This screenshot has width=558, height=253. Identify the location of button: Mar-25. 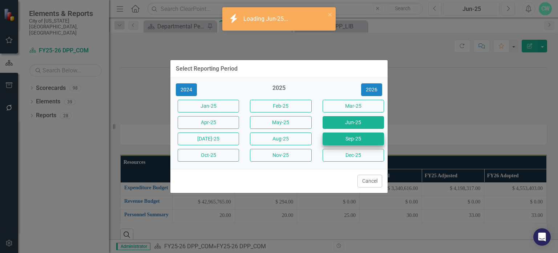
(353, 106).